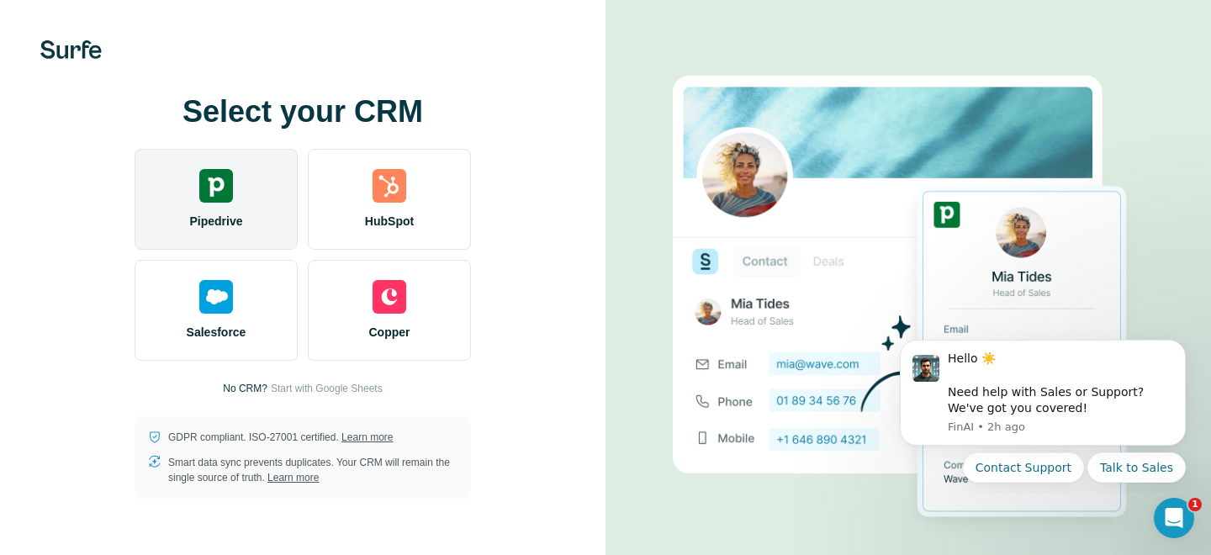 The height and width of the screenshot is (555, 1211). I want to click on span: 1, so click(1195, 505).